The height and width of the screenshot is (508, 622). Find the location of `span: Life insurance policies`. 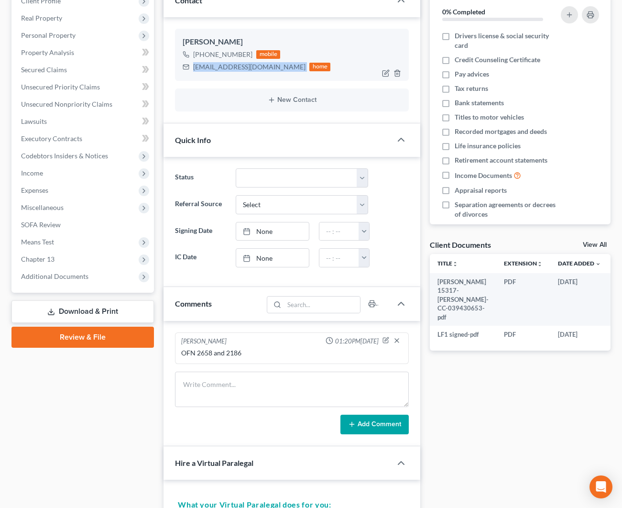

span: Life insurance policies is located at coordinates (488, 146).